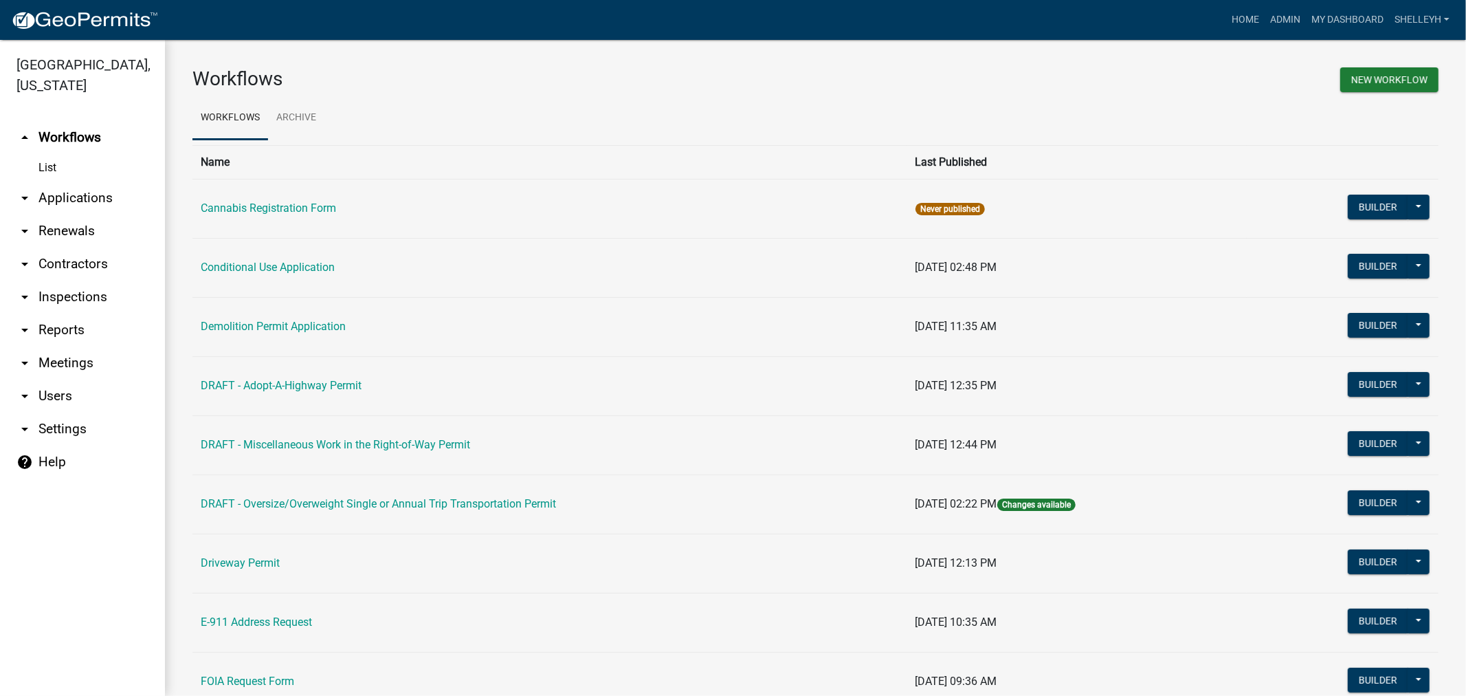  Describe the element at coordinates (25, 137) in the screenshot. I see `i: arrow_drop_up` at that location.